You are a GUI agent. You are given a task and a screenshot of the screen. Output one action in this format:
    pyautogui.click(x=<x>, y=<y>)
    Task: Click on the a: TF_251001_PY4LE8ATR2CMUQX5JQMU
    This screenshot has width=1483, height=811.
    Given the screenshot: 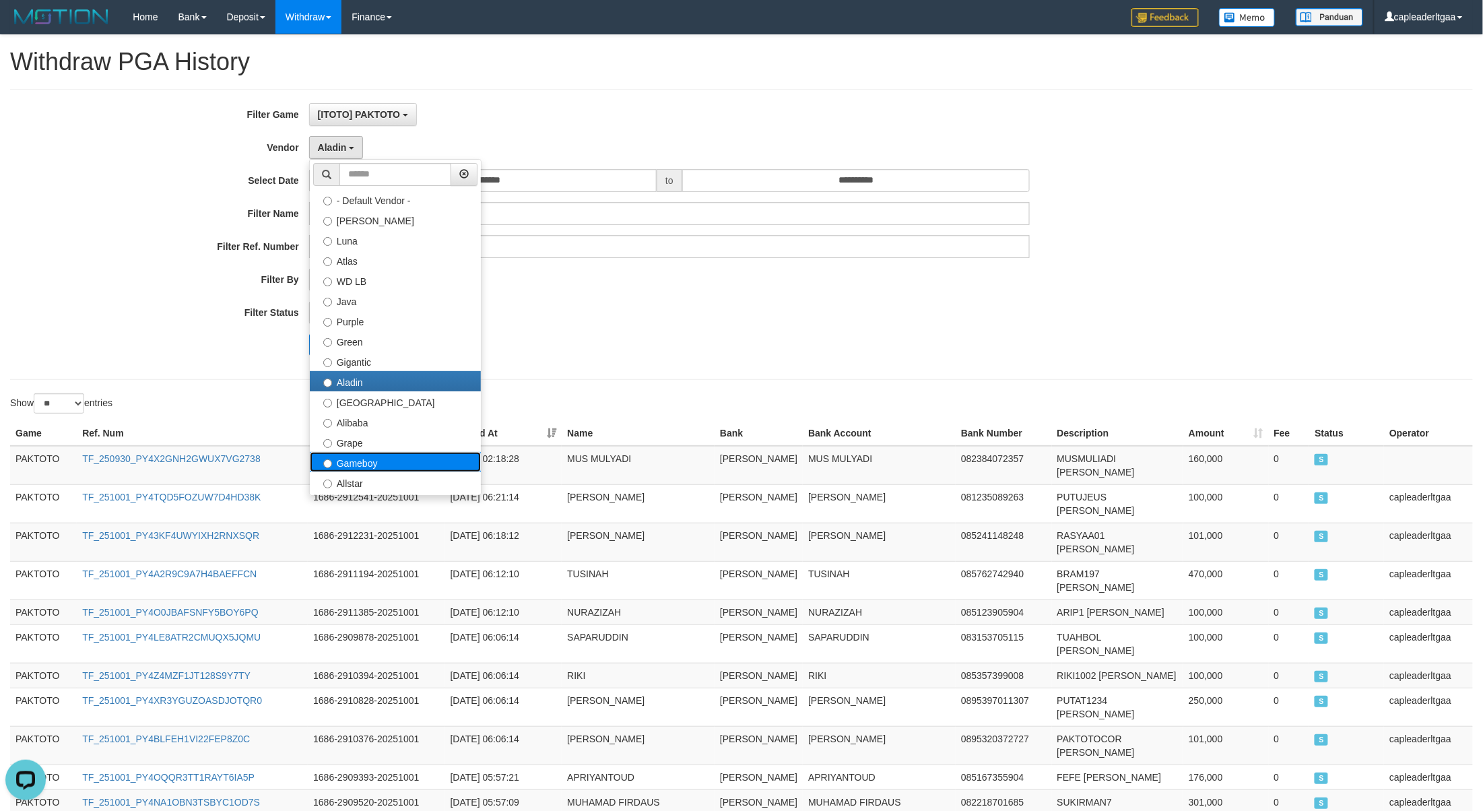 What is the action you would take?
    pyautogui.click(x=171, y=637)
    